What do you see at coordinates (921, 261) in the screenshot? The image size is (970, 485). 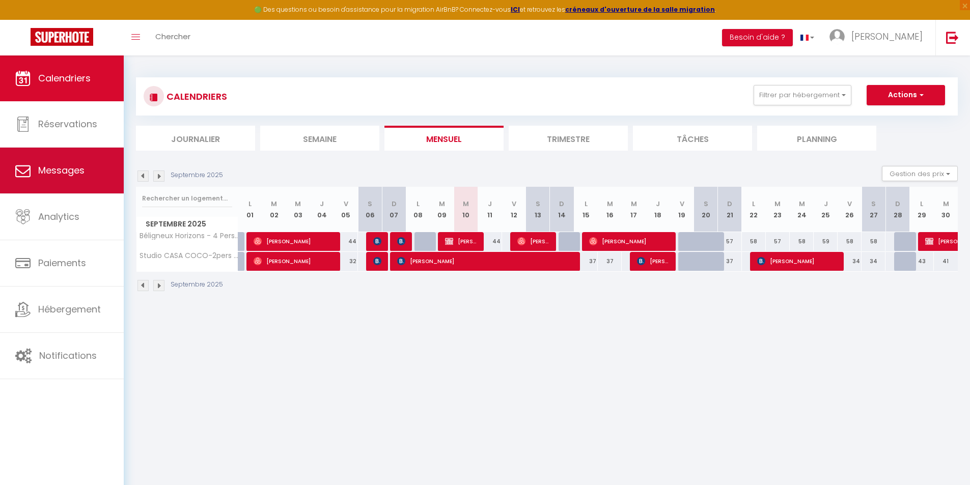 I see `div: 43` at bounding box center [921, 261].